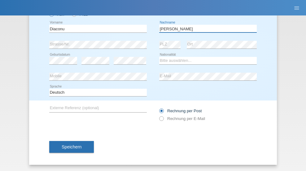 This screenshot has width=306, height=171. I want to click on input: Rechnung per Post, so click(161, 112).